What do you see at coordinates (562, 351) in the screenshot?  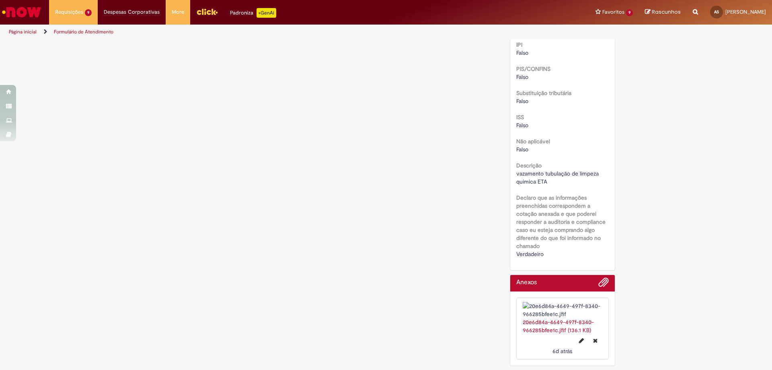 I see `span: 6d atrás` at bounding box center [562, 351].